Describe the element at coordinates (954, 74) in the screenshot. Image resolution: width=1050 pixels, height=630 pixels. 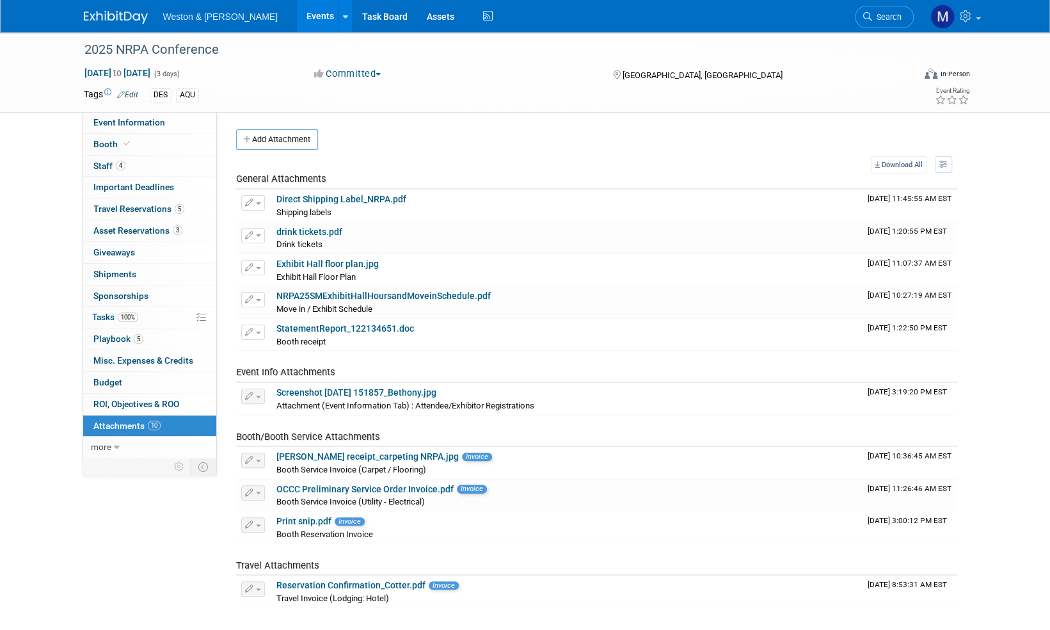
I see `div: In-Person` at that location.